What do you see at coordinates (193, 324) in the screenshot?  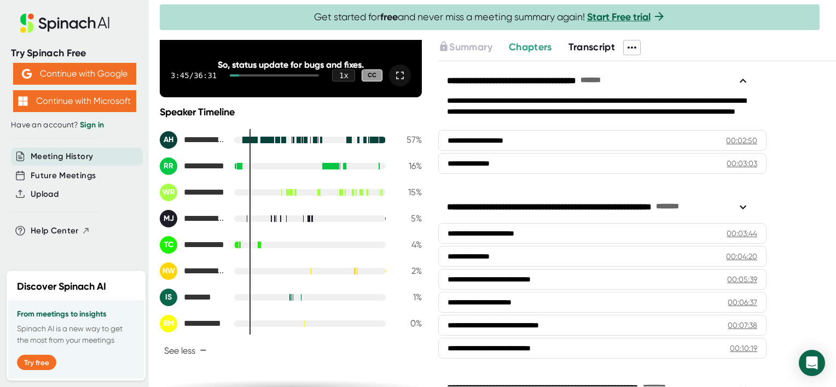 I see `div: Brad Markel` at bounding box center [193, 324].